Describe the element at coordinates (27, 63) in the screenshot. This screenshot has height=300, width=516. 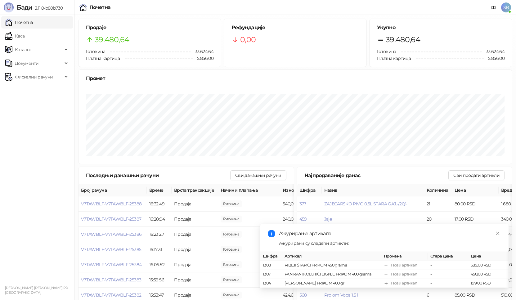
I see `span: Документи` at that location.